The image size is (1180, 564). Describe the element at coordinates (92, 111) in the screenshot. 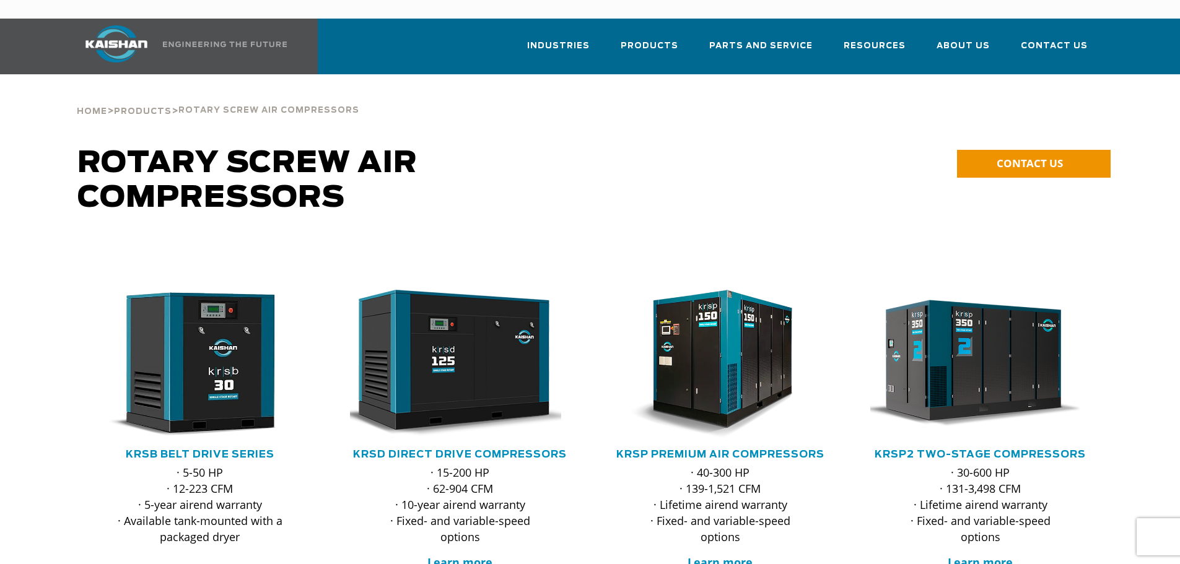

I see `span: Home` at that location.